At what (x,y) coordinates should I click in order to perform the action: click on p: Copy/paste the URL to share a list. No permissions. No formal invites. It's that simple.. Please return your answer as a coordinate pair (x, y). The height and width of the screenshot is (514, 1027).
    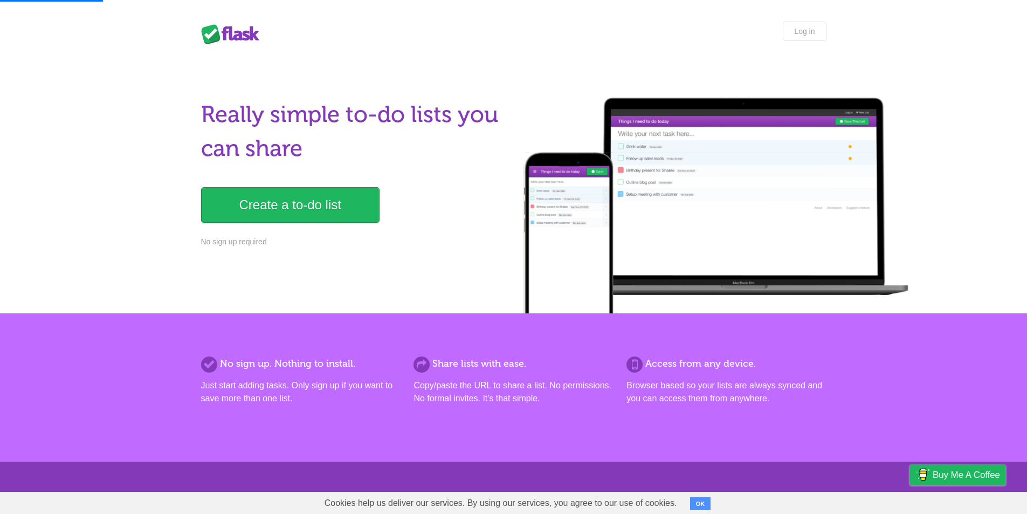
    Looking at the image, I should click on (513, 392).